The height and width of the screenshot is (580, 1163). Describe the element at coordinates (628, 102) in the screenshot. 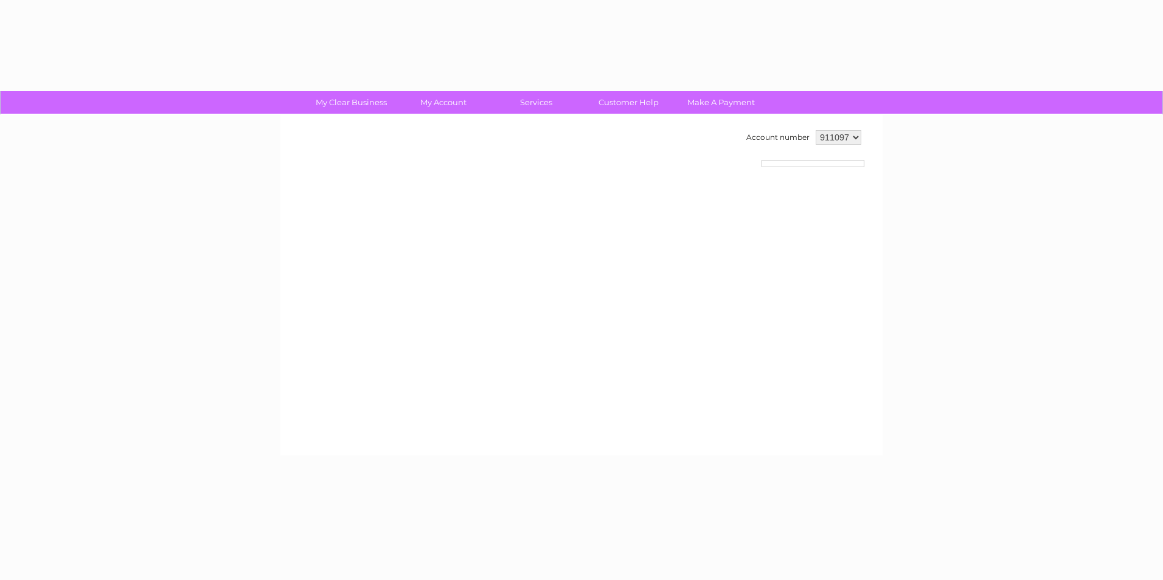

I see `a: Customer Help` at that location.